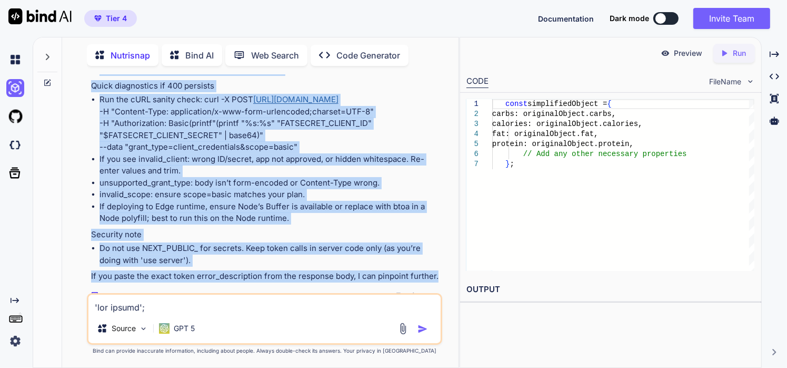 This screenshot has height=368, width=787. I want to click on img: preview, so click(666, 53).